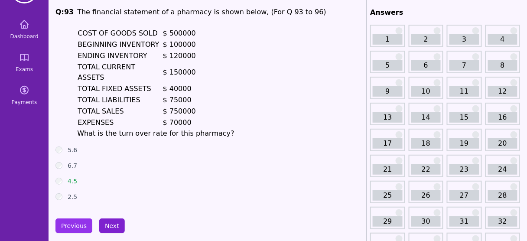 The width and height of the screenshot is (527, 241). Describe the element at coordinates (72, 181) in the screenshot. I see `label: 4.5` at that location.